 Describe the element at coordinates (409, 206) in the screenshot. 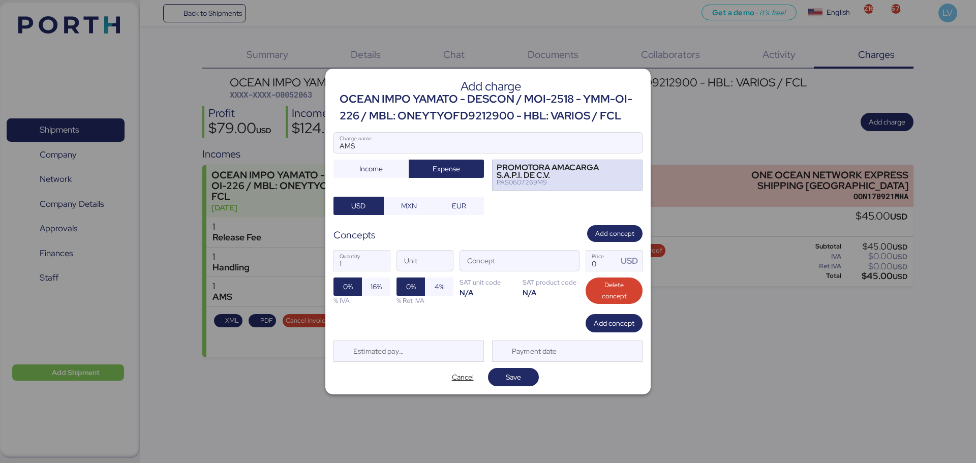

I see `button: MXN` at that location.